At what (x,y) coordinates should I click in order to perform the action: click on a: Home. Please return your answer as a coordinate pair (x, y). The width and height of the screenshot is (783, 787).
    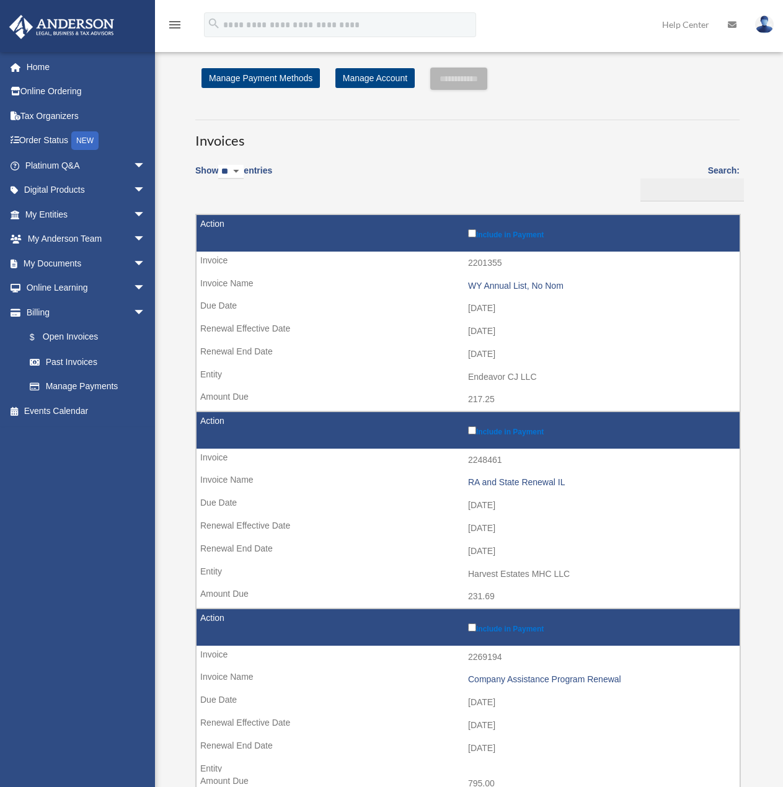
    Looking at the image, I should click on (86, 67).